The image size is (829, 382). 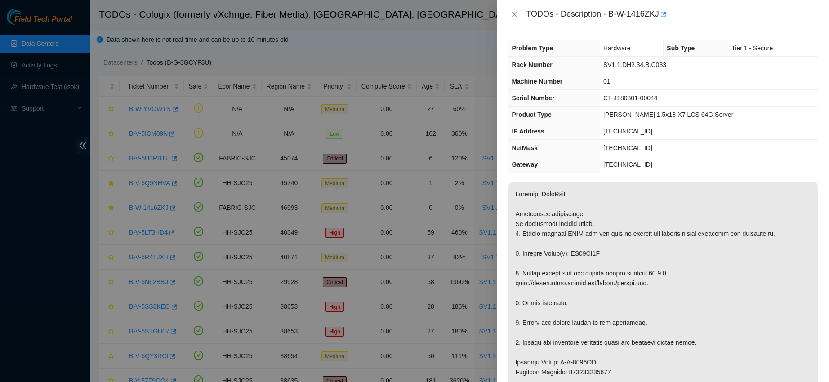 I want to click on span: Product Type, so click(x=531, y=115).